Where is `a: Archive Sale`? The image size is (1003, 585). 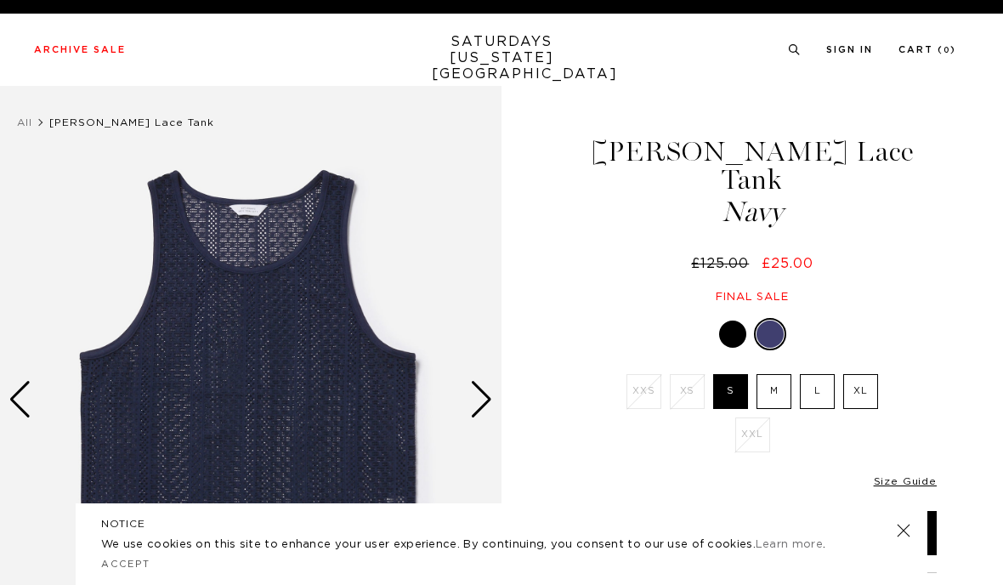 a: Archive Sale is located at coordinates (80, 49).